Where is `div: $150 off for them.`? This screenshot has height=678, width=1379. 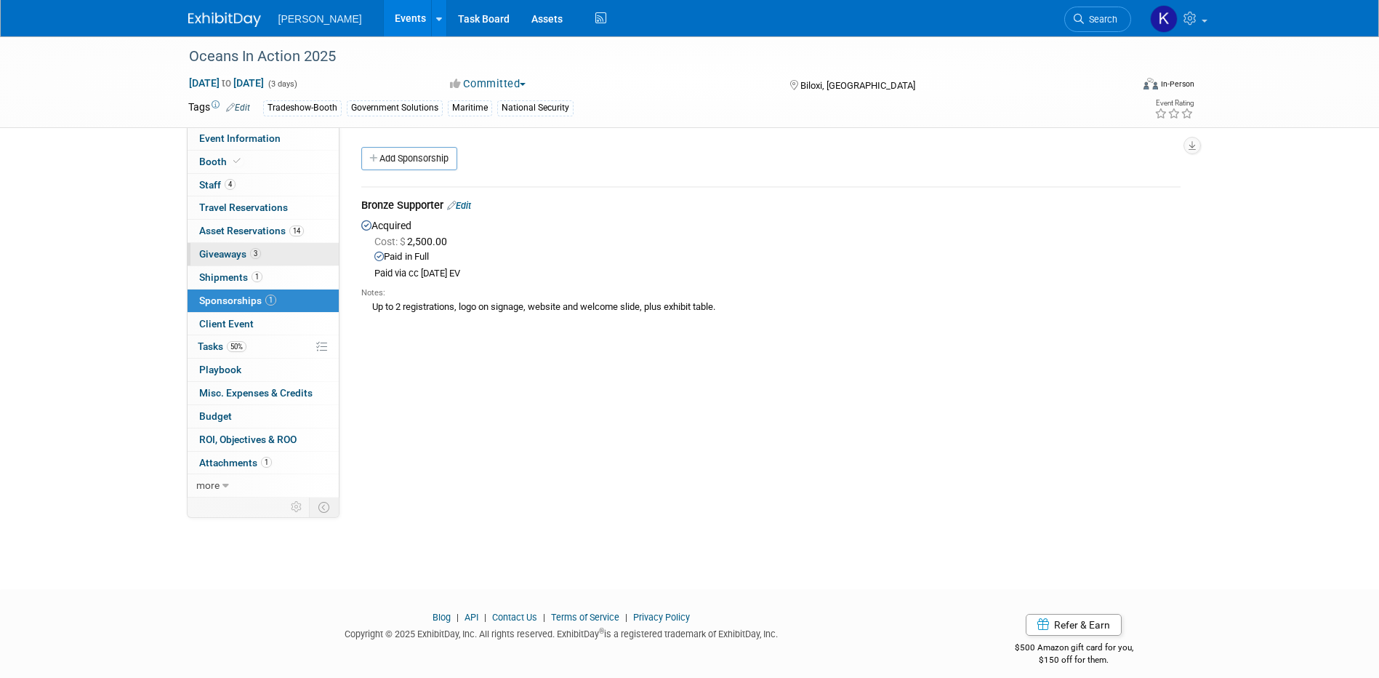 div: $150 off for them. is located at coordinates (1074, 660).